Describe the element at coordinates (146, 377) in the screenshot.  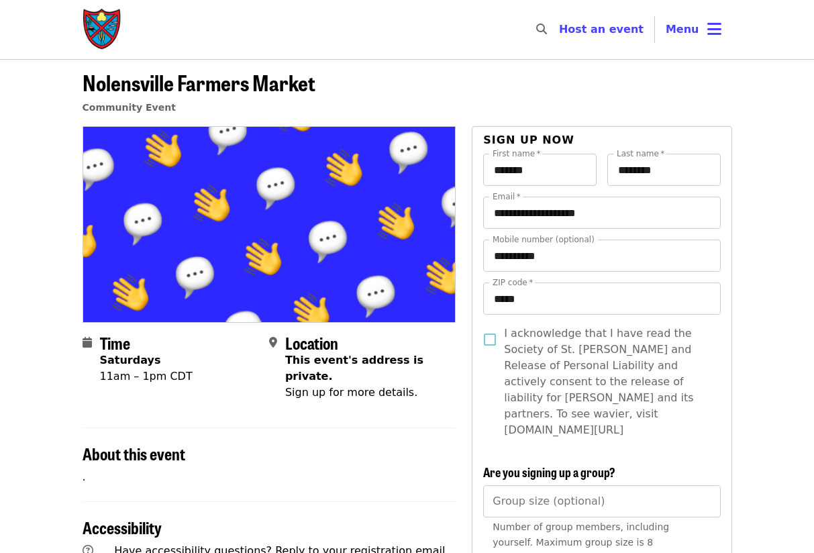
I see `div: 11am – 1pm CDT` at that location.